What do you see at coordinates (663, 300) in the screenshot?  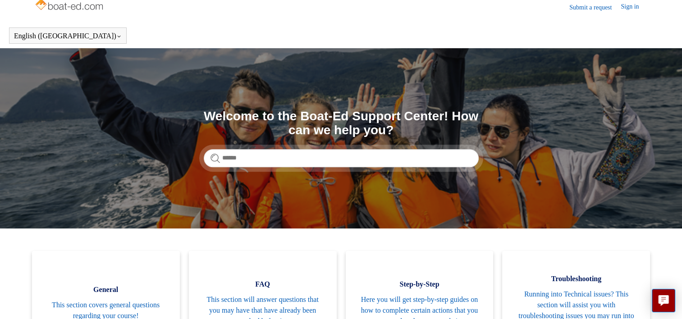 I see `div: Live chat` at bounding box center [663, 300].